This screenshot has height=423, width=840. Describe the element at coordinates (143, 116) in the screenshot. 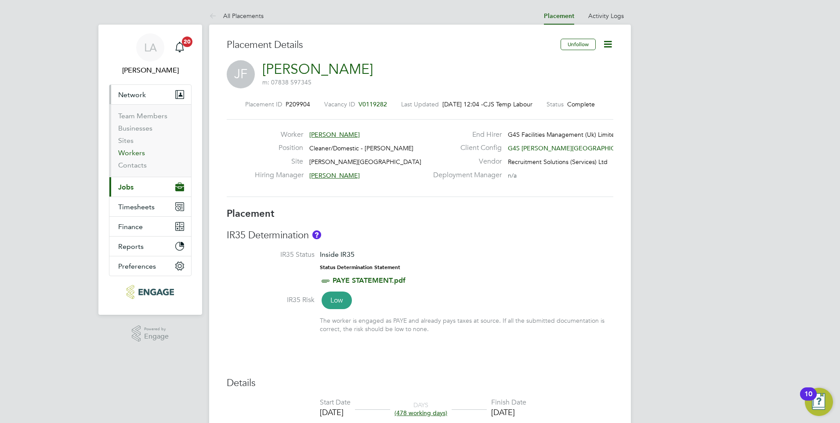

I see `a: Team Members` at that location.